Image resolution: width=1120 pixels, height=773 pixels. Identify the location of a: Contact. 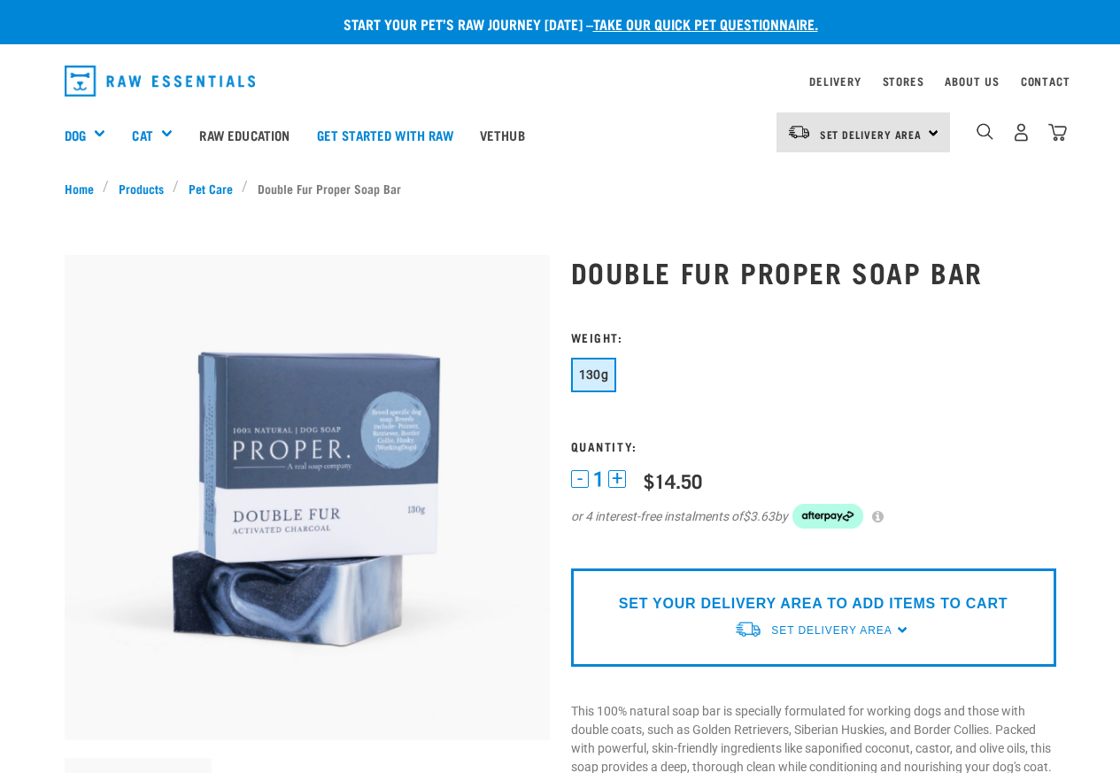
(1046, 81).